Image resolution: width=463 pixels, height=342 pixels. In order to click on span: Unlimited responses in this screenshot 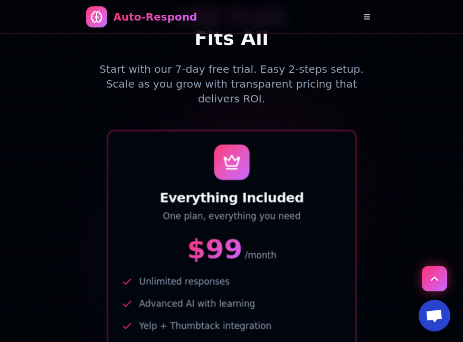, I will do `click(184, 282)`.